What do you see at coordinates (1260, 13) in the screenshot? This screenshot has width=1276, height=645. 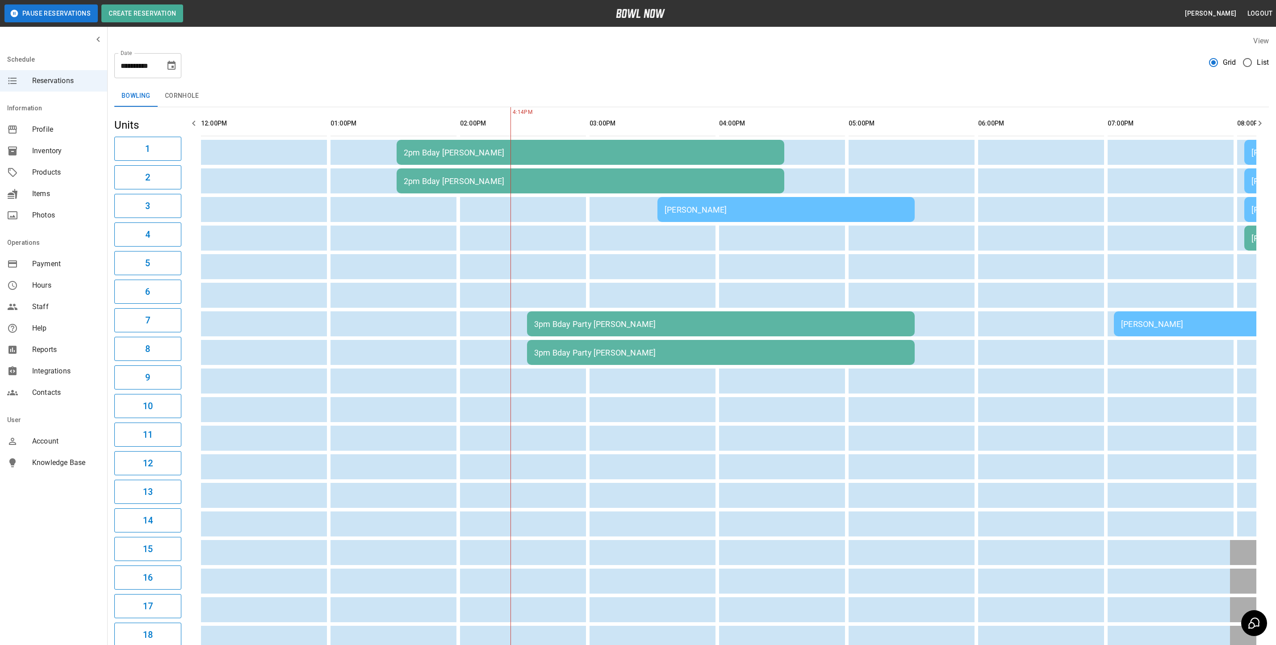 I see `button: Logout` at bounding box center [1260, 13].